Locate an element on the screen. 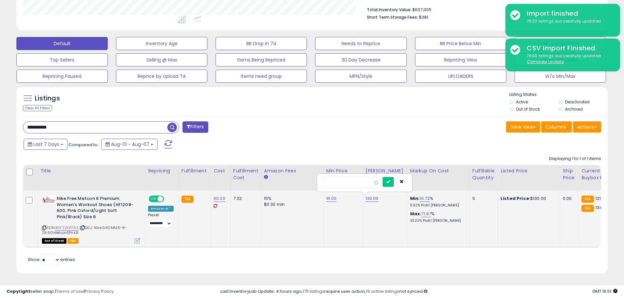  div: Current Buybox Price is located at coordinates (598, 174).